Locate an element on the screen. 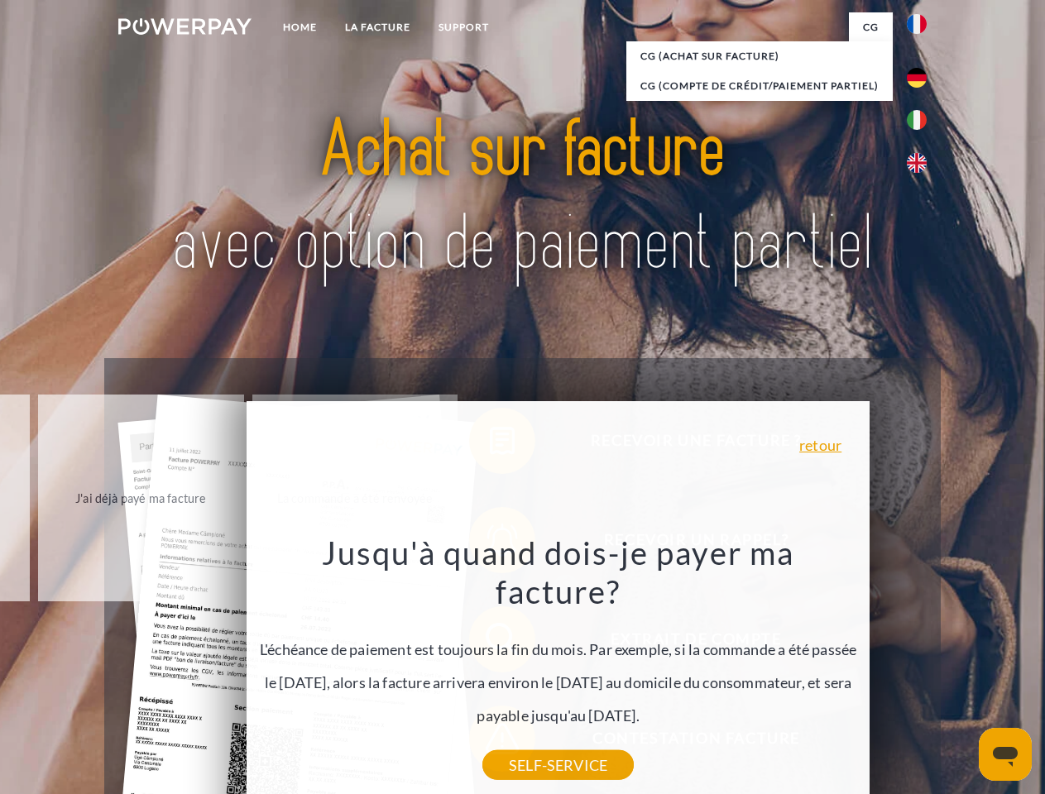  div: L'échéance de paiement est toujours la fin du mois. Par exemple, si la commande a été passée le [... is located at coordinates (559, 649).